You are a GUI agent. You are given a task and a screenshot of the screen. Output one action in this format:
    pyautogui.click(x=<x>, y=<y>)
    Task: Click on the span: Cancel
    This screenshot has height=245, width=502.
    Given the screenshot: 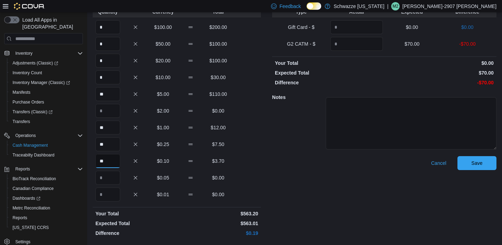 What is the action you would take?
    pyautogui.click(x=438, y=163)
    